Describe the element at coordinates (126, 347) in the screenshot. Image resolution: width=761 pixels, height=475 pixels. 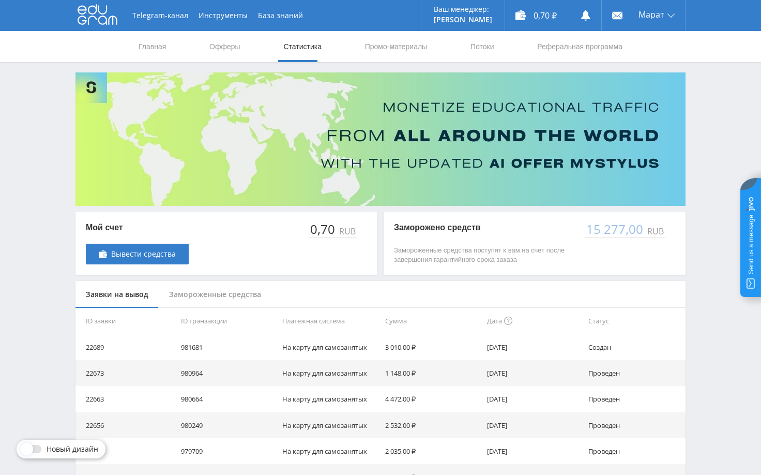
I see `td: 22689` at that location.